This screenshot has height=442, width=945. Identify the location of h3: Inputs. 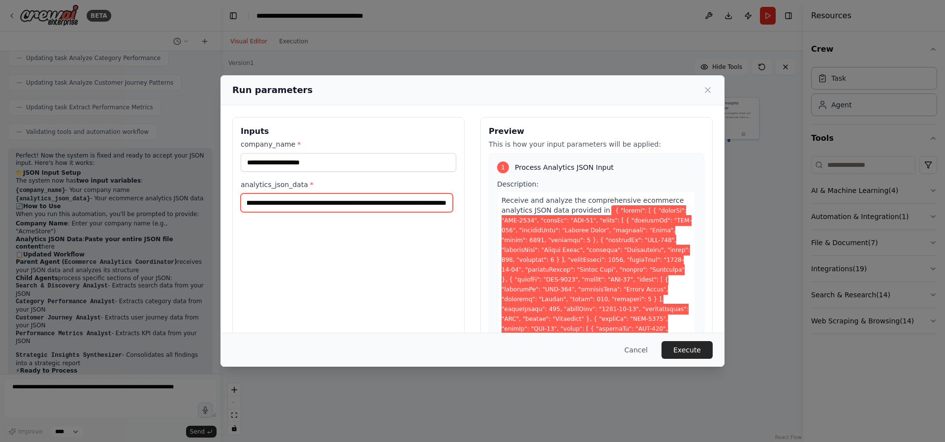
(348, 131).